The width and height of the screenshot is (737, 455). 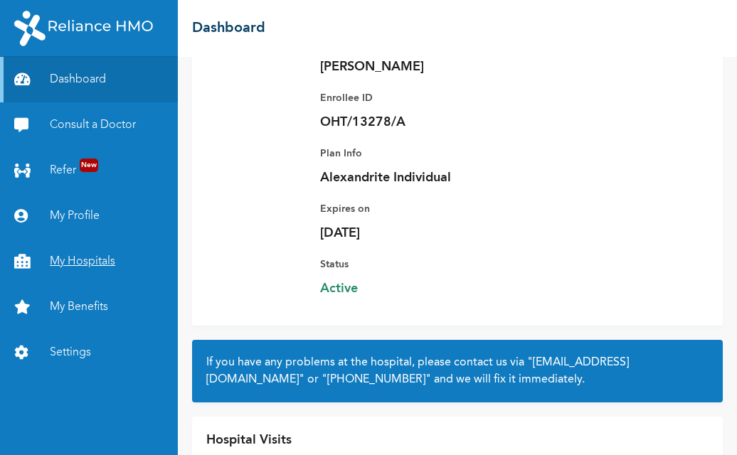 What do you see at coordinates (420, 209) in the screenshot?
I see `p: Expires on` at bounding box center [420, 209].